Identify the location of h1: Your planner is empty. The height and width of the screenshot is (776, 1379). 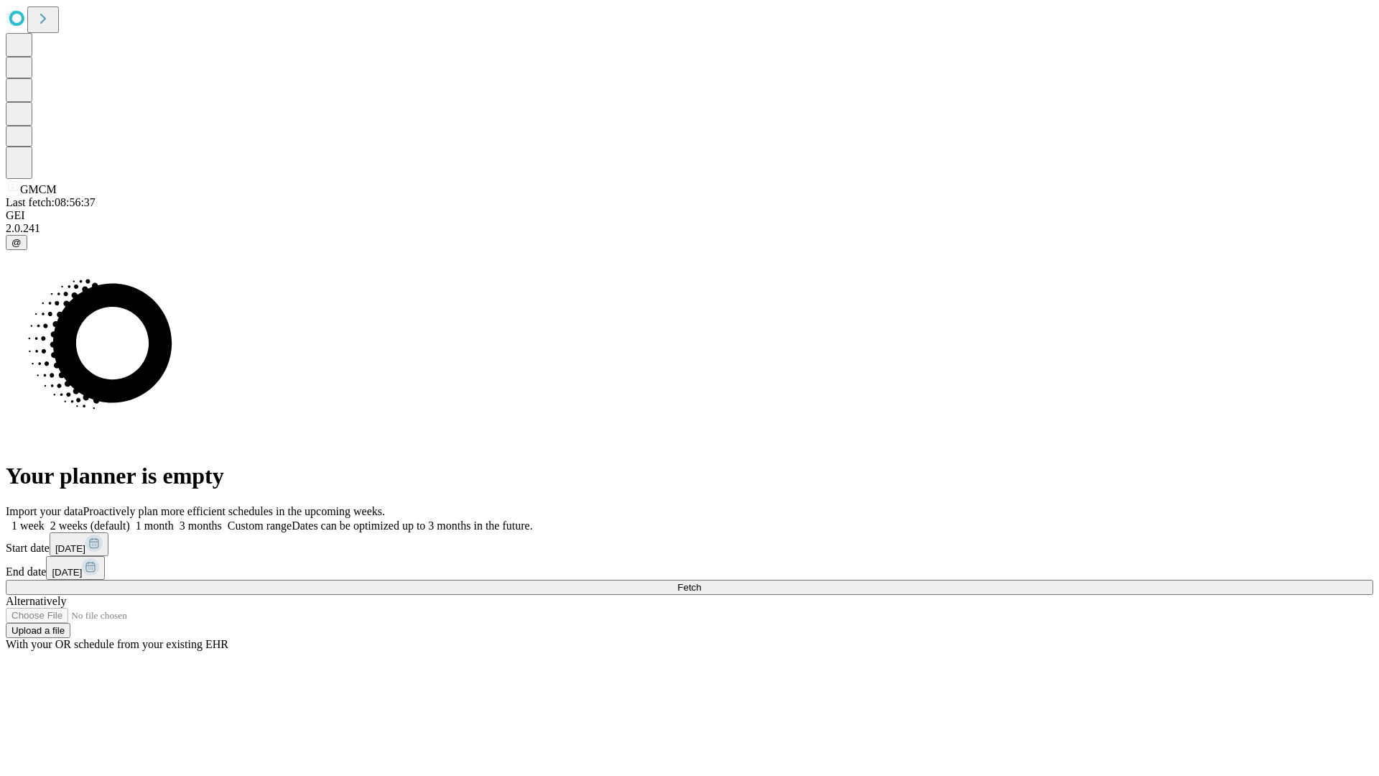
(689, 475).